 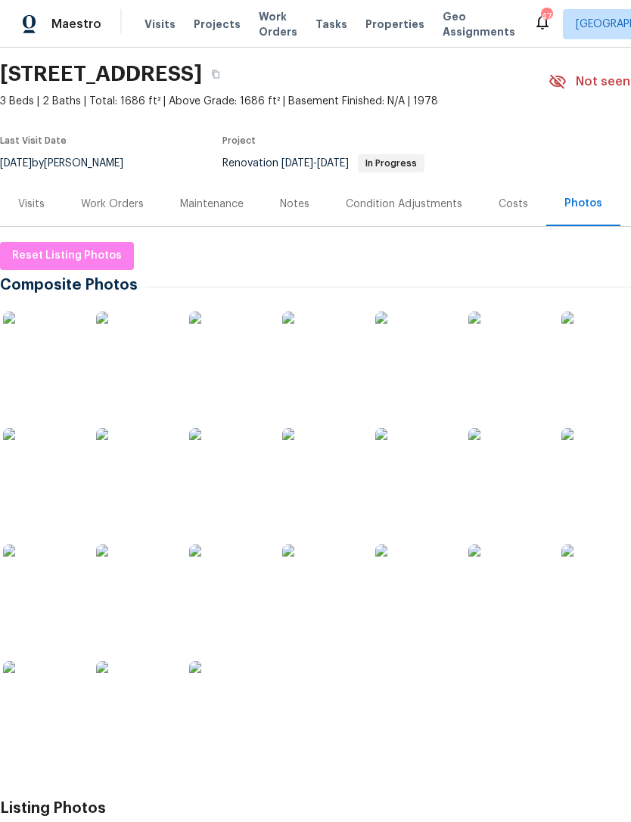 I want to click on span: Maestro, so click(x=76, y=24).